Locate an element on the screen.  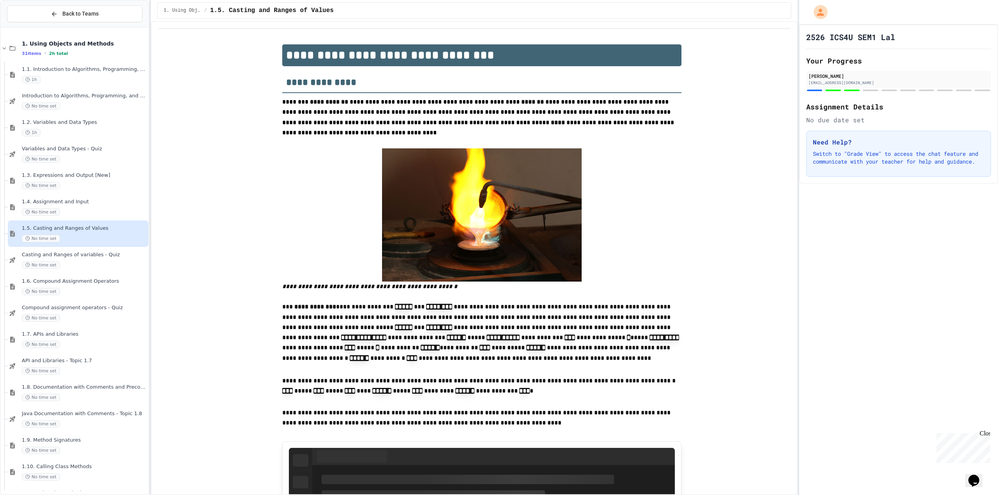
h2: Assignment Details is located at coordinates (898, 107).